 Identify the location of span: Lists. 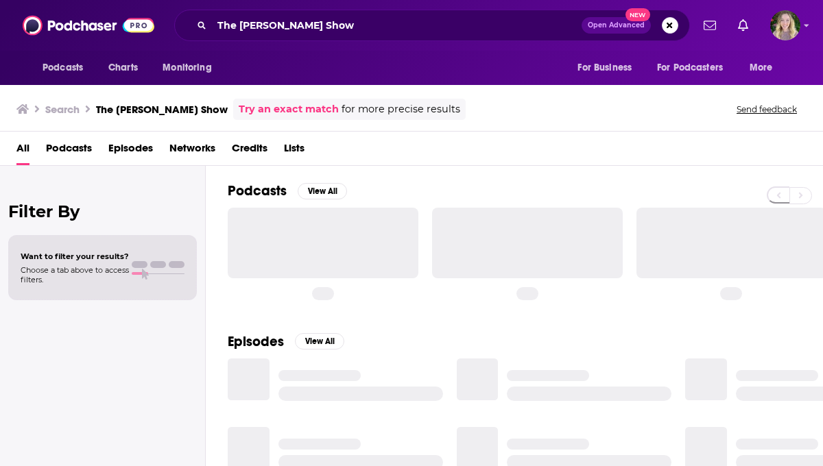
(294, 151).